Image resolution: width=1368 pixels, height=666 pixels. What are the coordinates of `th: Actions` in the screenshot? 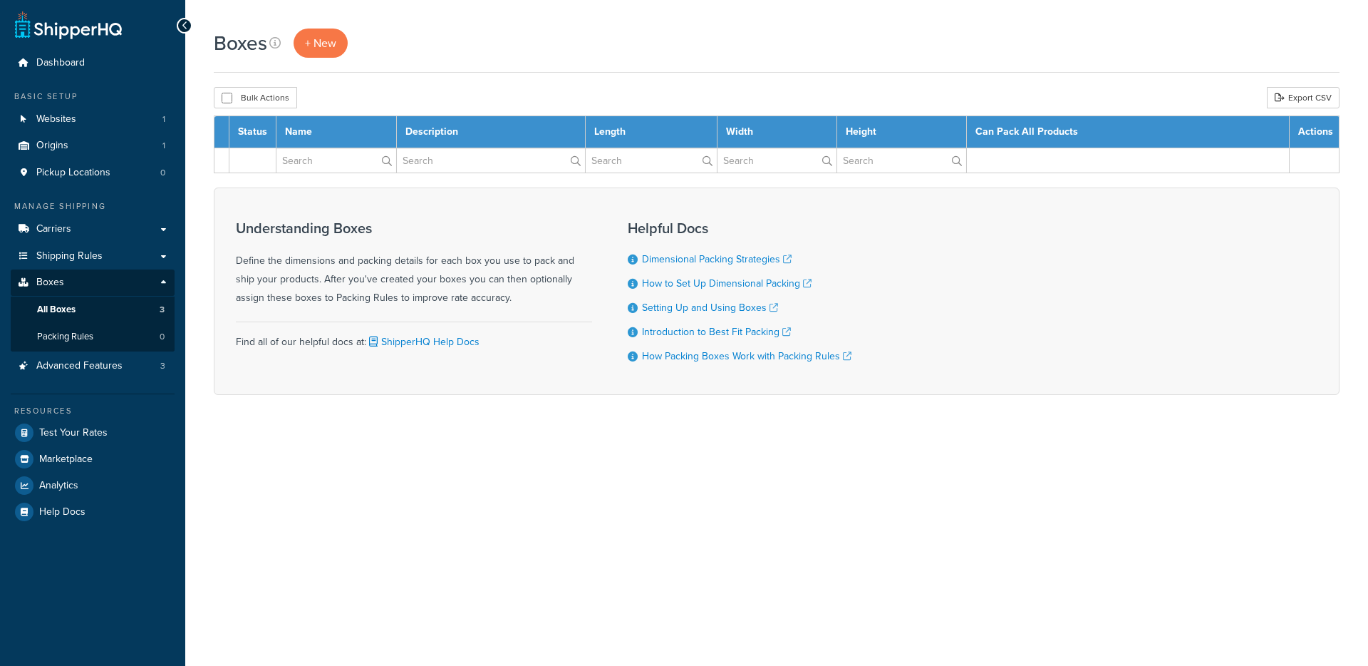 It's located at (1315, 132).